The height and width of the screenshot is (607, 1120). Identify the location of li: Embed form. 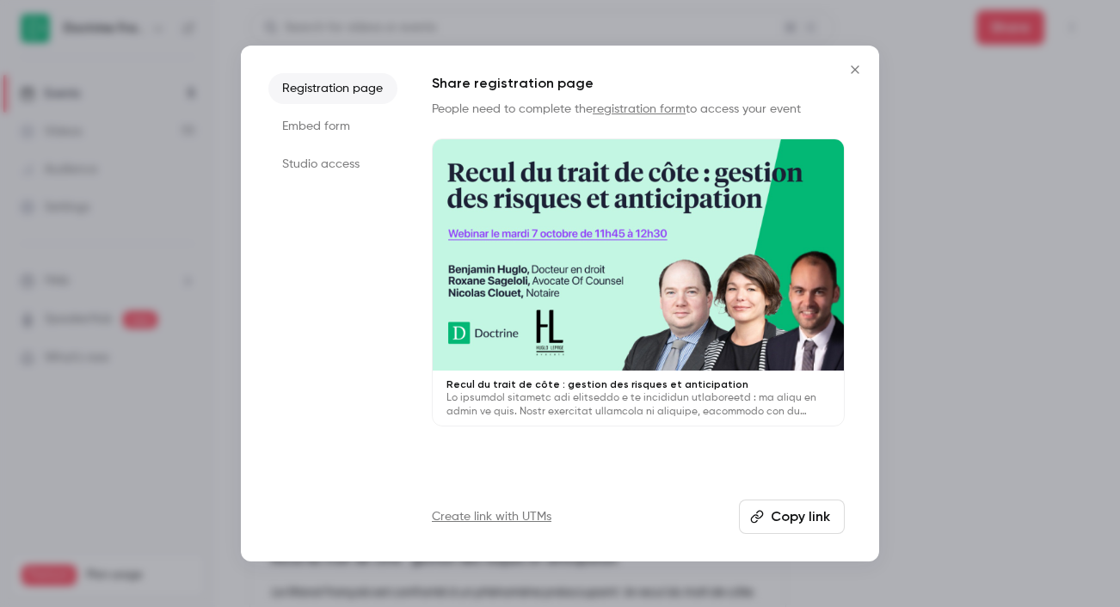
(333, 126).